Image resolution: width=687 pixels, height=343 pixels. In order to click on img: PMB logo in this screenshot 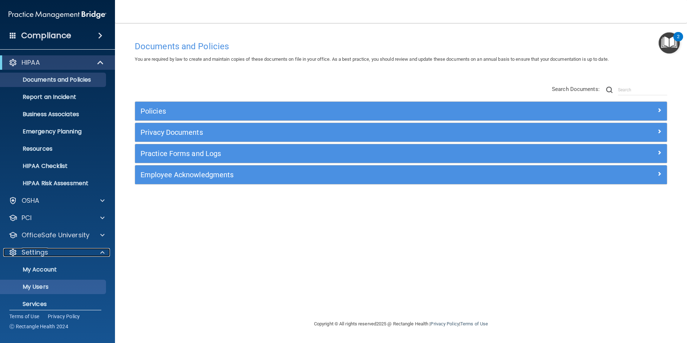, I will do `click(57, 15)`.